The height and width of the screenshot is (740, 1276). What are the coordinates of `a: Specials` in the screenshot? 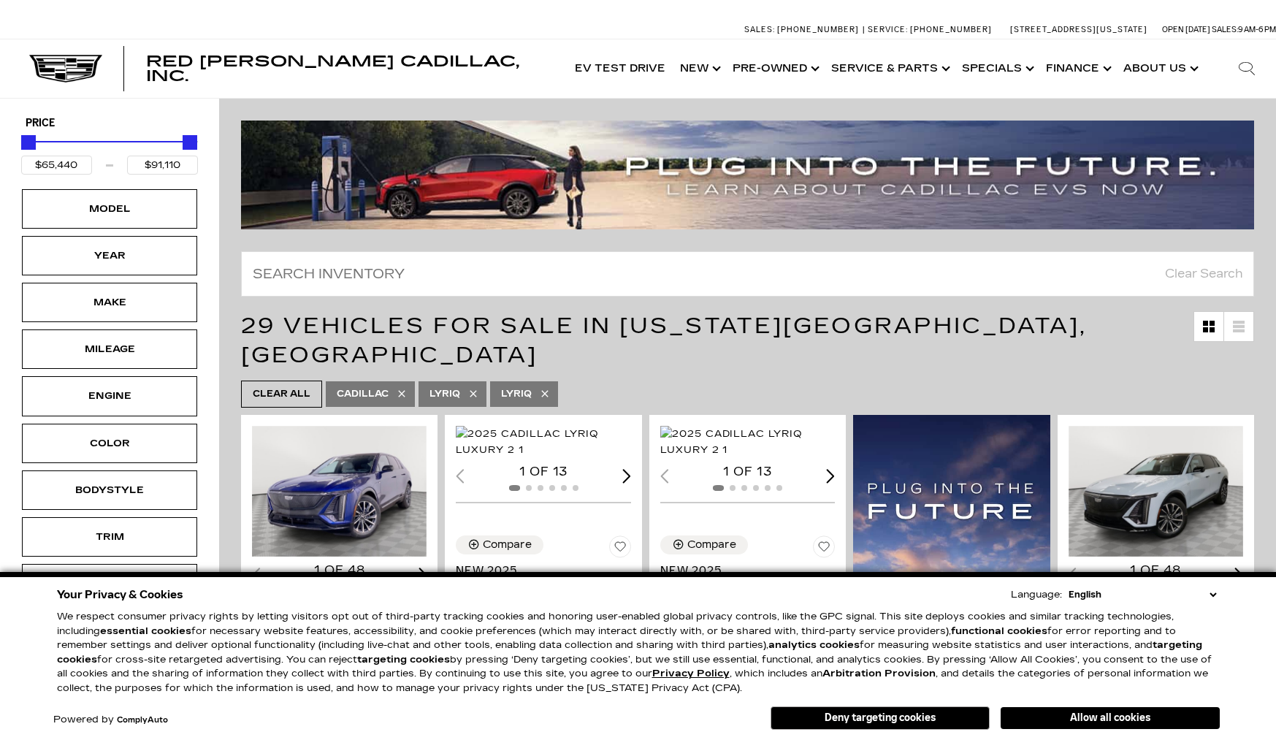 It's located at (996, 69).